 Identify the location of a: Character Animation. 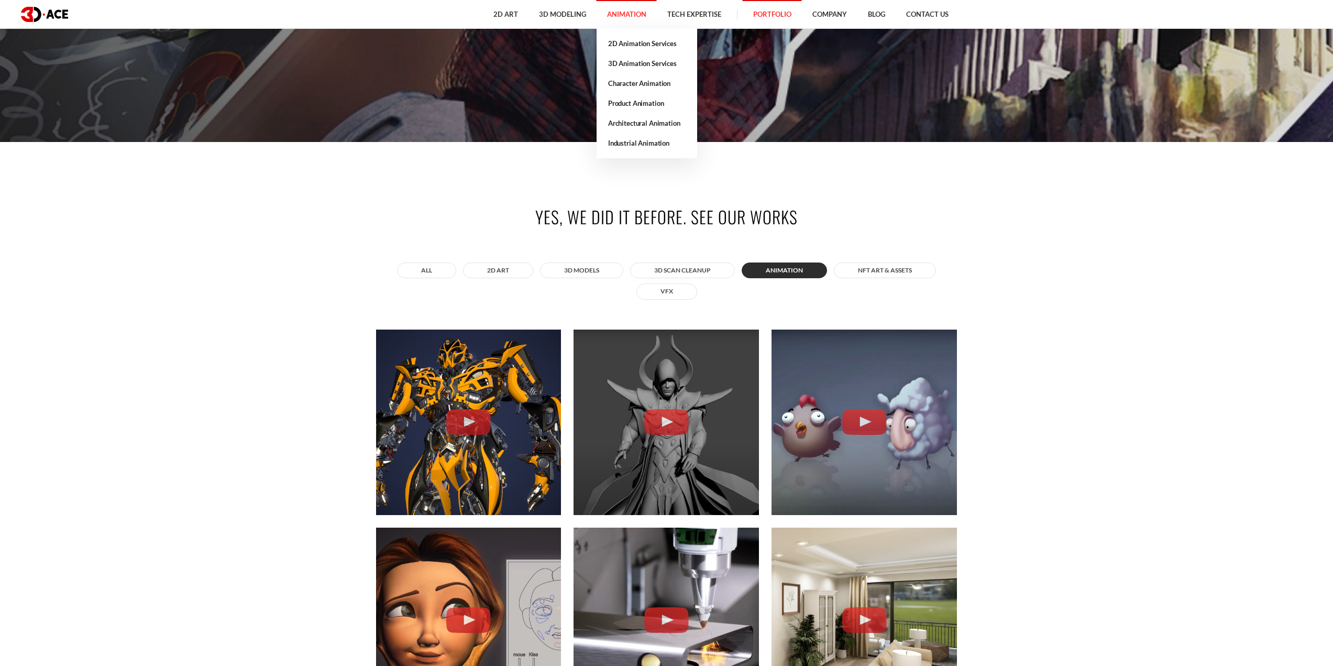
(647, 83).